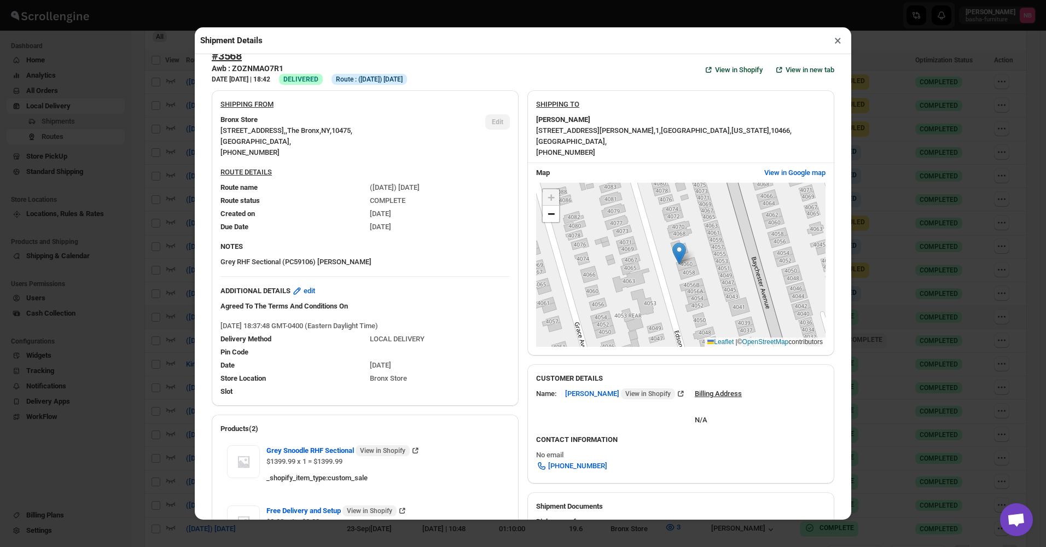 This screenshot has width=1046, height=547. What do you see at coordinates (543, 172) in the screenshot?
I see `b: Map` at bounding box center [543, 172].